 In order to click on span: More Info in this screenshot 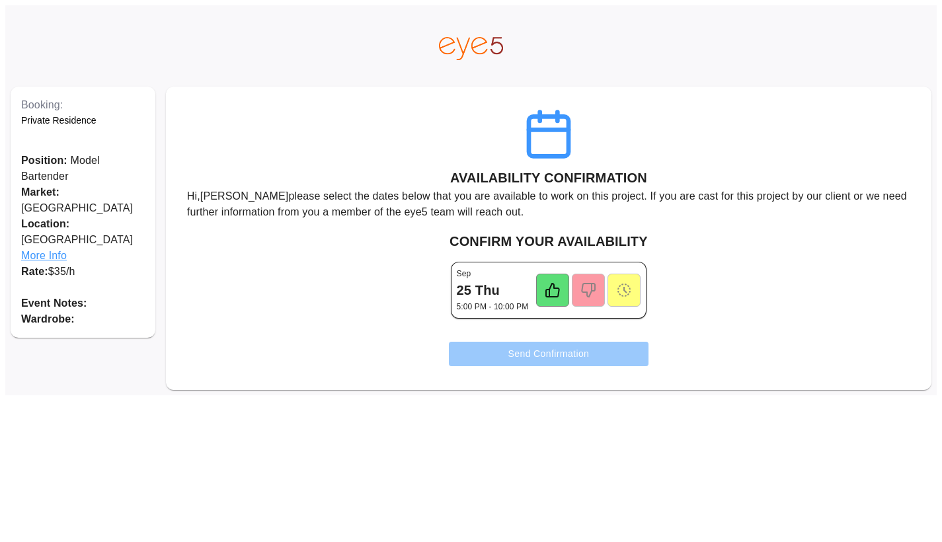, I will do `click(83, 256)`.